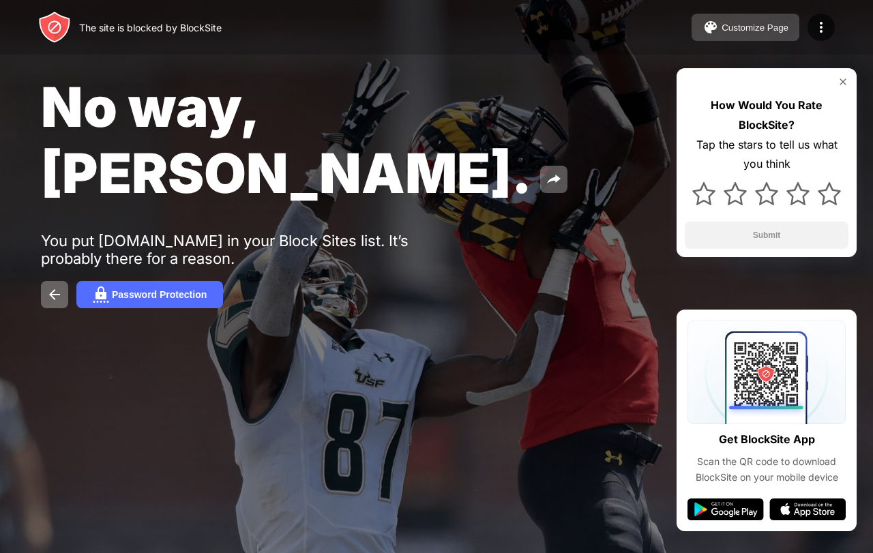 This screenshot has width=873, height=553. Describe the element at coordinates (821, 27) in the screenshot. I see `img: menu-icon.svg` at that location.